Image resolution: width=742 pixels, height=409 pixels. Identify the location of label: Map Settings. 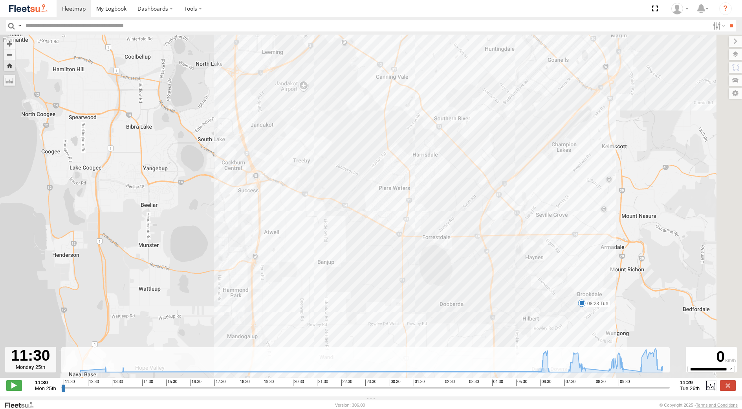
(736, 93).